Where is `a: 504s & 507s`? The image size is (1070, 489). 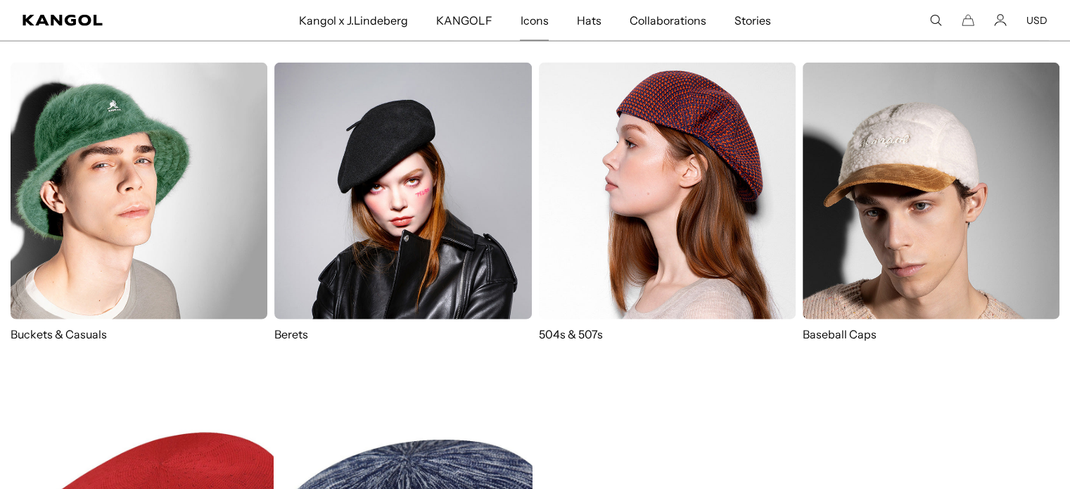 a: 504s & 507s is located at coordinates (667, 202).